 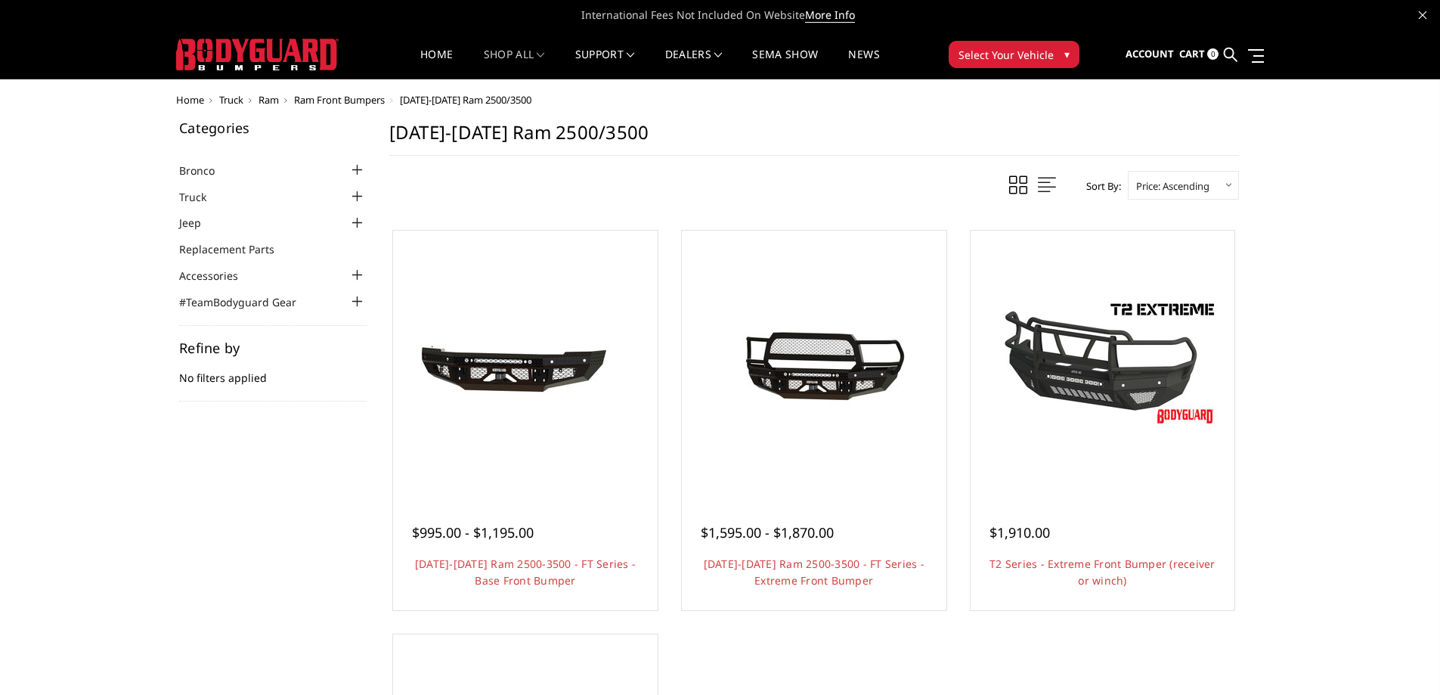 What do you see at coordinates (200, 222) in the screenshot?
I see `a: Jeep` at bounding box center [200, 222].